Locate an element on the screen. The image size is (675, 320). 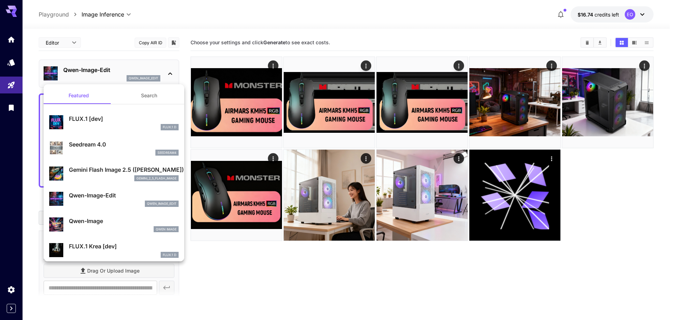
p: Seedream 4.0 is located at coordinates (124, 145).